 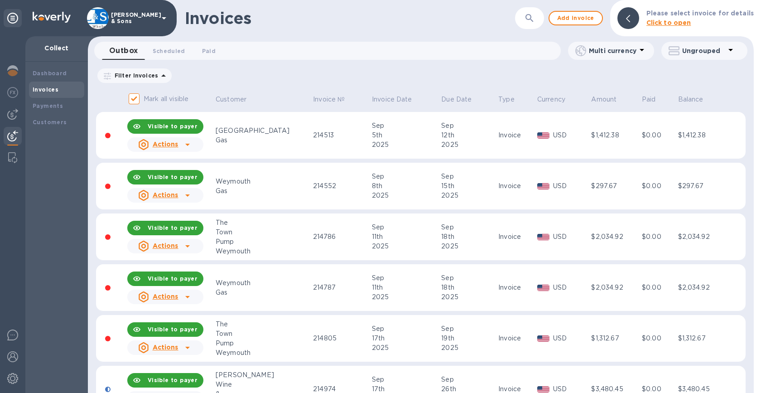 What do you see at coordinates (576, 18) in the screenshot?
I see `span: Add invoice` at bounding box center [576, 18].